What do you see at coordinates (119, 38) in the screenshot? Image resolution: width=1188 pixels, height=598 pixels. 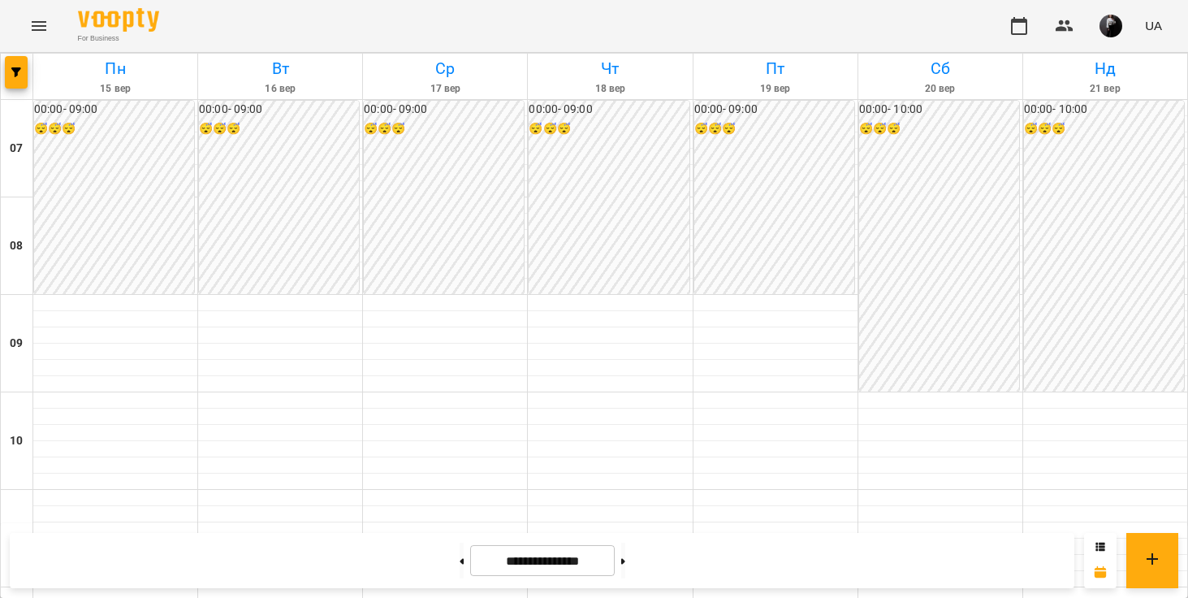 I see `span: For Business` at bounding box center [119, 38].